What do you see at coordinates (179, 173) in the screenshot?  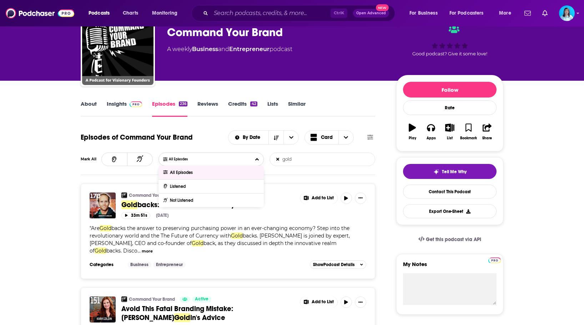 I see `div: All Episodes` at bounding box center [179, 173].